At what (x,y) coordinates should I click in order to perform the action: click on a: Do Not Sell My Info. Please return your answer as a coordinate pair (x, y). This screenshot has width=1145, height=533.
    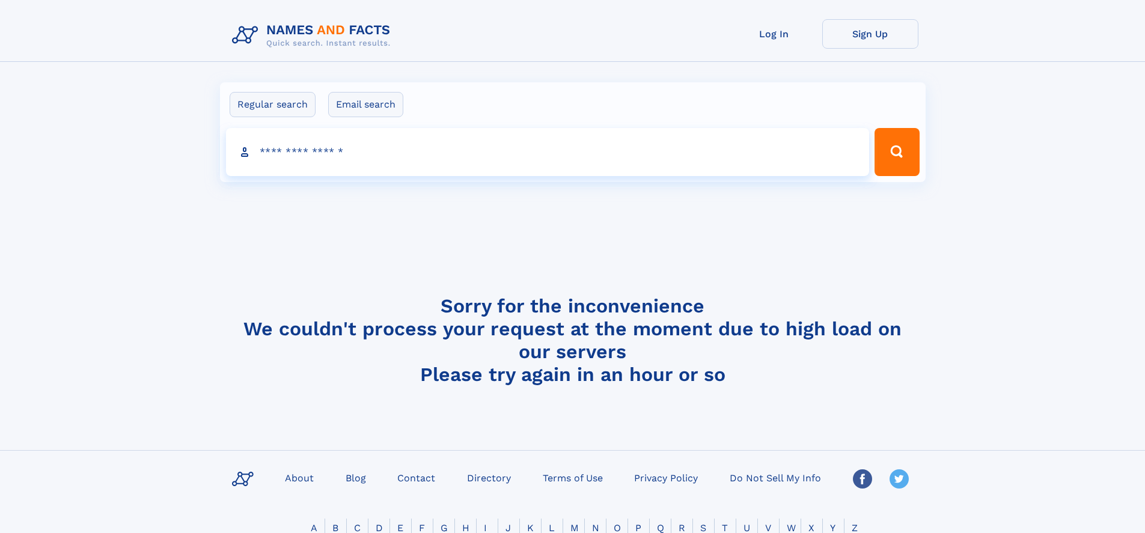
    Looking at the image, I should click on (775, 477).